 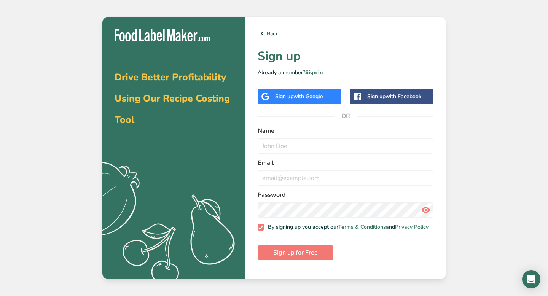 I want to click on h1: Sign up, so click(x=346, y=56).